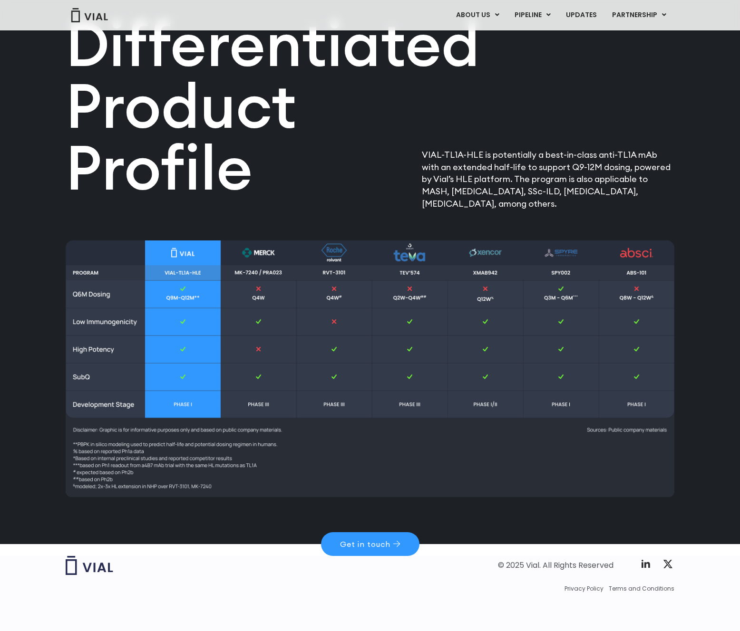  Describe the element at coordinates (532, 15) in the screenshot. I see `a: PIPELINEMenu Toggle` at that location.